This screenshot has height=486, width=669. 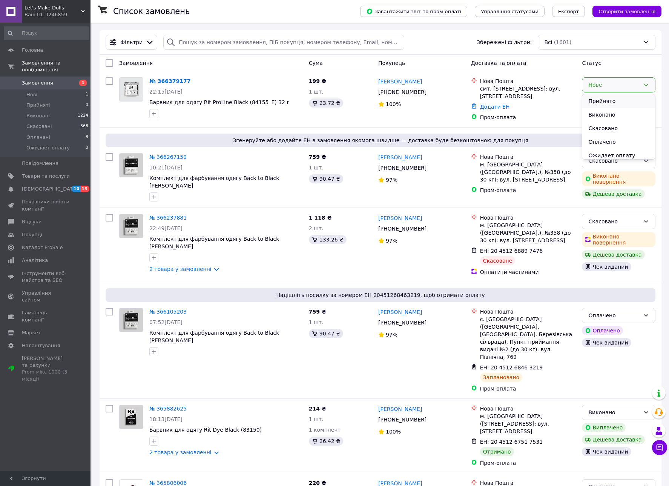 What do you see at coordinates (528, 272) in the screenshot?
I see `div: Оплатити частинами` at bounding box center [528, 272].